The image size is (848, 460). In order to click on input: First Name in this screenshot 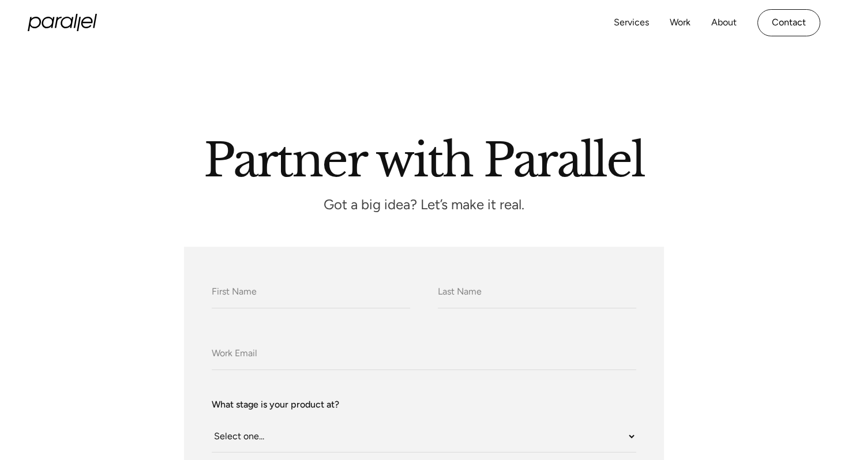, I will do `click(311, 292)`.